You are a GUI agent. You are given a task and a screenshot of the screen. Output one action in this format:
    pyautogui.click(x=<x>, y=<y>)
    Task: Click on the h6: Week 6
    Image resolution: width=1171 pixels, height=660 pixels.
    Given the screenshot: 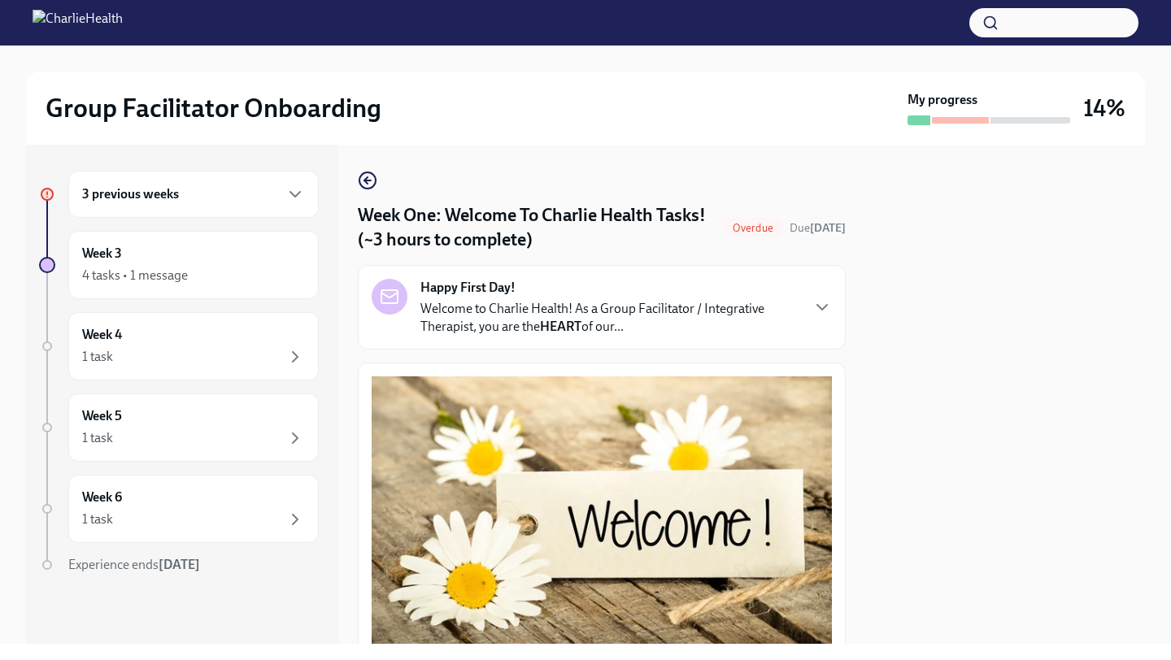 What is the action you would take?
    pyautogui.click(x=102, y=498)
    